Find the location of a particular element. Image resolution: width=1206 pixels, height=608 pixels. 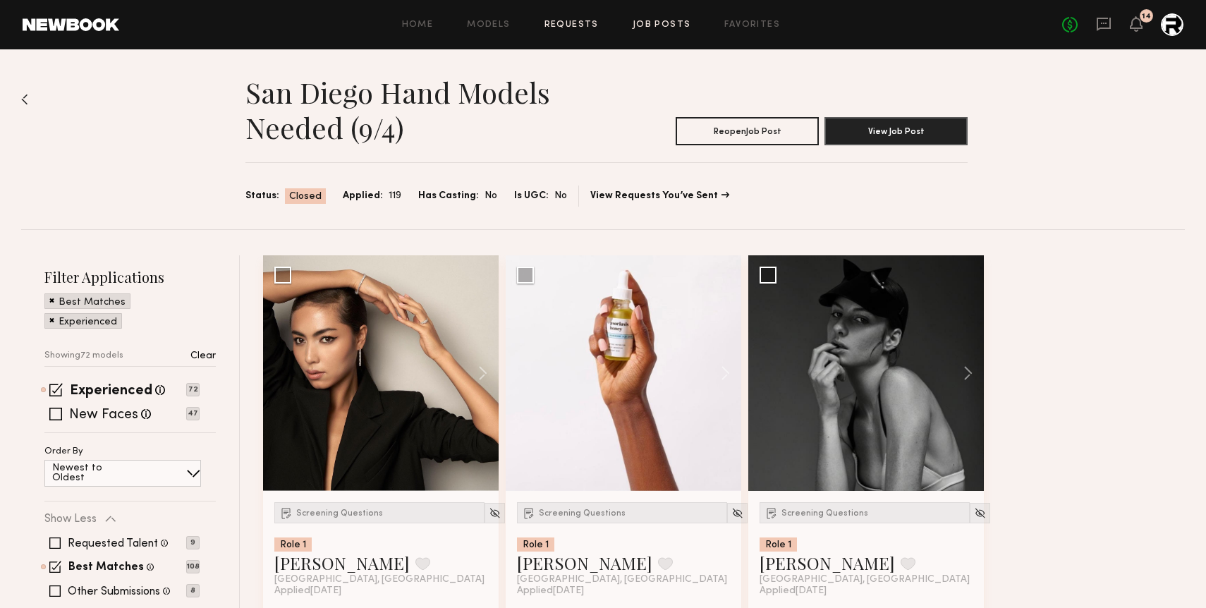

label: Other Submissions is located at coordinates (114, 592).